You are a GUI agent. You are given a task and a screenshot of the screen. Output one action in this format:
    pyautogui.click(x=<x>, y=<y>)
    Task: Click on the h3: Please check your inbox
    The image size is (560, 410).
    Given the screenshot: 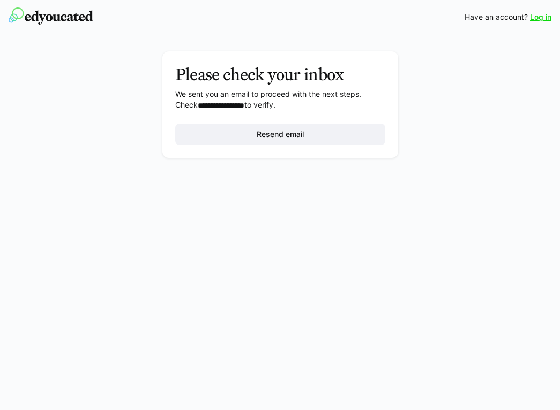 What is the action you would take?
    pyautogui.click(x=280, y=74)
    